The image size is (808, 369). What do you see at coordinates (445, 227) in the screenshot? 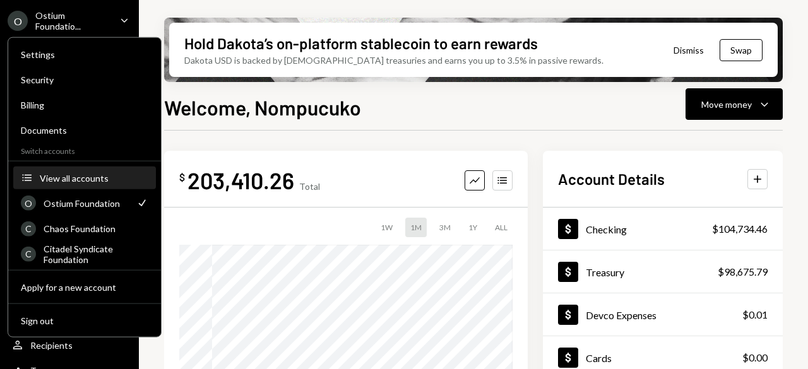
I see `div: 3M` at bounding box center [445, 227].